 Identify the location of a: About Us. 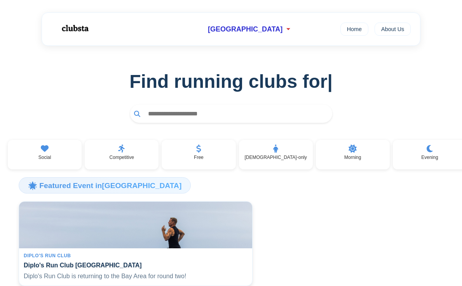
(392, 29).